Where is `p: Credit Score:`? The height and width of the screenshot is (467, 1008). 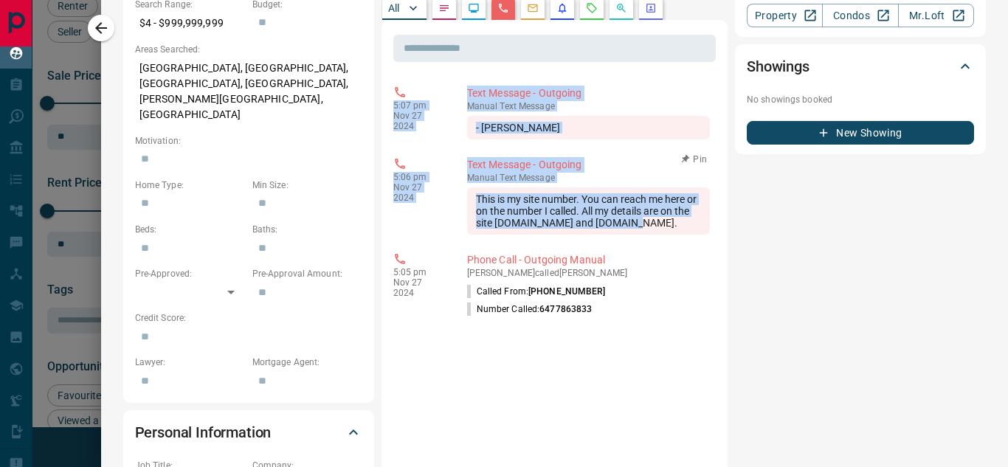 p: Credit Score: is located at coordinates (249, 318).